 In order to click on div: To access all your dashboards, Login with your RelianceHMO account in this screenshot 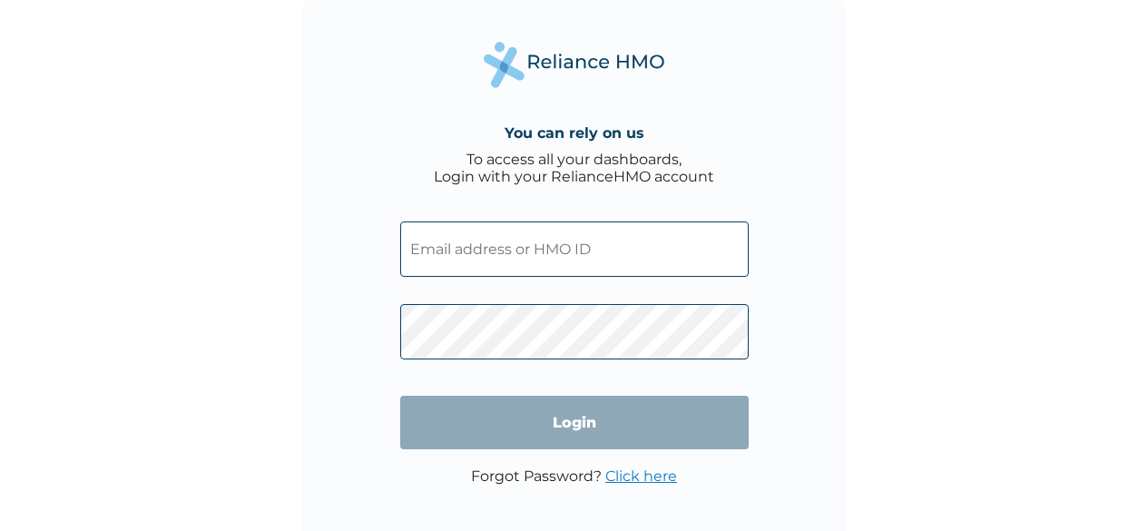, I will do `click(573, 168)`.